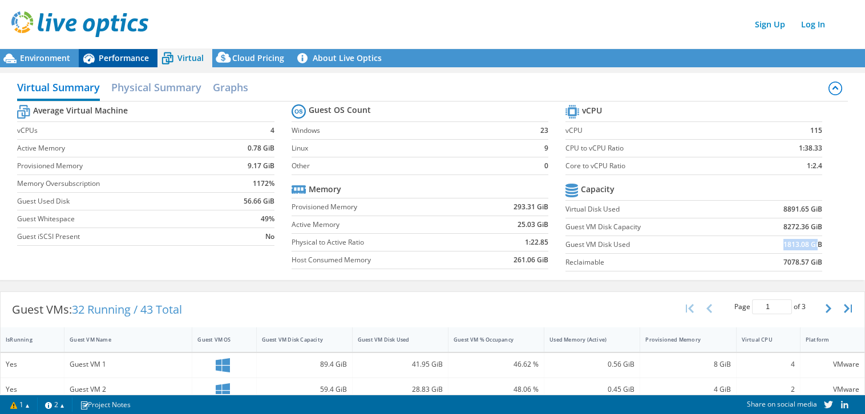 This screenshot has height=414, width=865. I want to click on div: 59.4 GiB, so click(304, 390).